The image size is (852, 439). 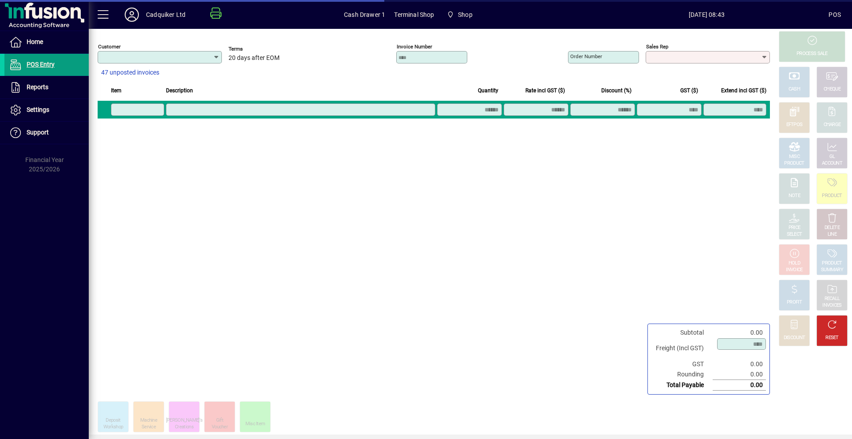 What do you see at coordinates (795, 338) in the screenshot?
I see `div: DISCOUNT` at bounding box center [795, 338].